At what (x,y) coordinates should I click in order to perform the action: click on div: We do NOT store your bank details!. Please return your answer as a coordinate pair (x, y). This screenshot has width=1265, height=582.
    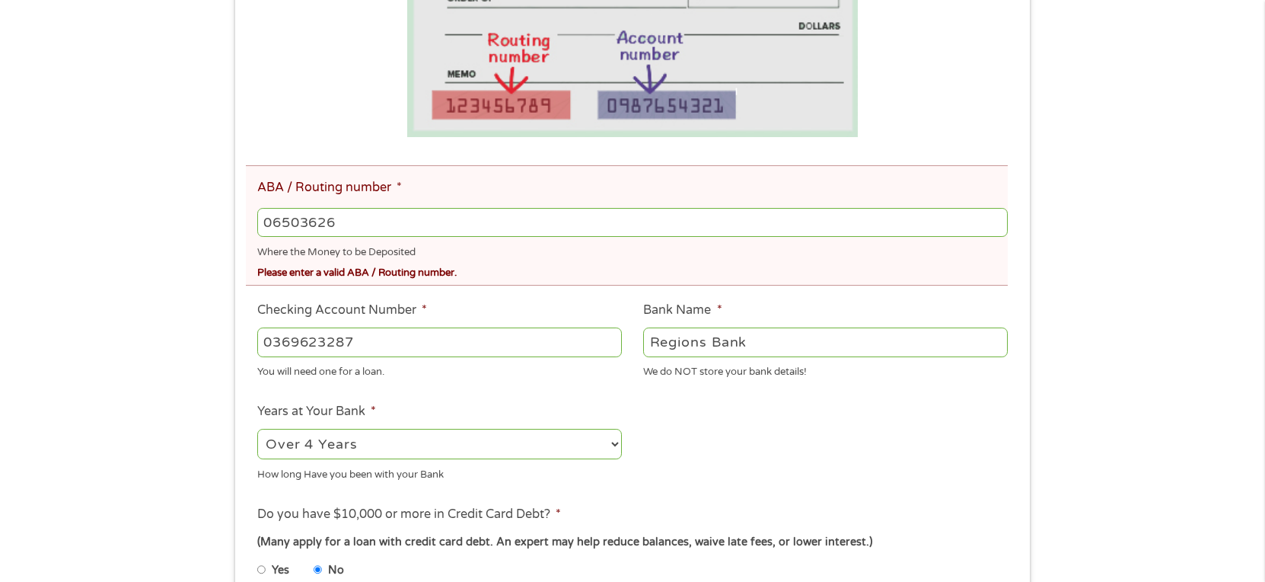
    Looking at the image, I should click on (825, 369).